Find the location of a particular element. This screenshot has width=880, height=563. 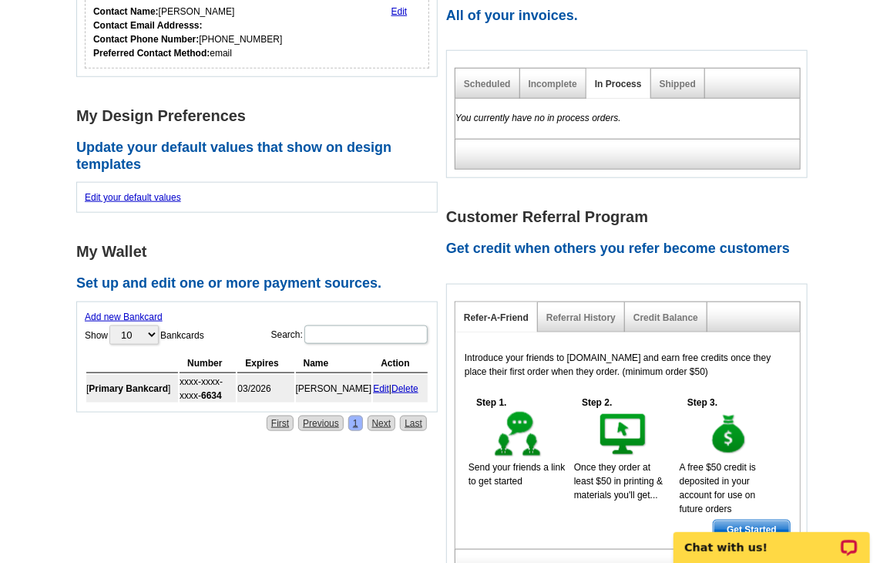

a: Credit Balance is located at coordinates (666, 317).